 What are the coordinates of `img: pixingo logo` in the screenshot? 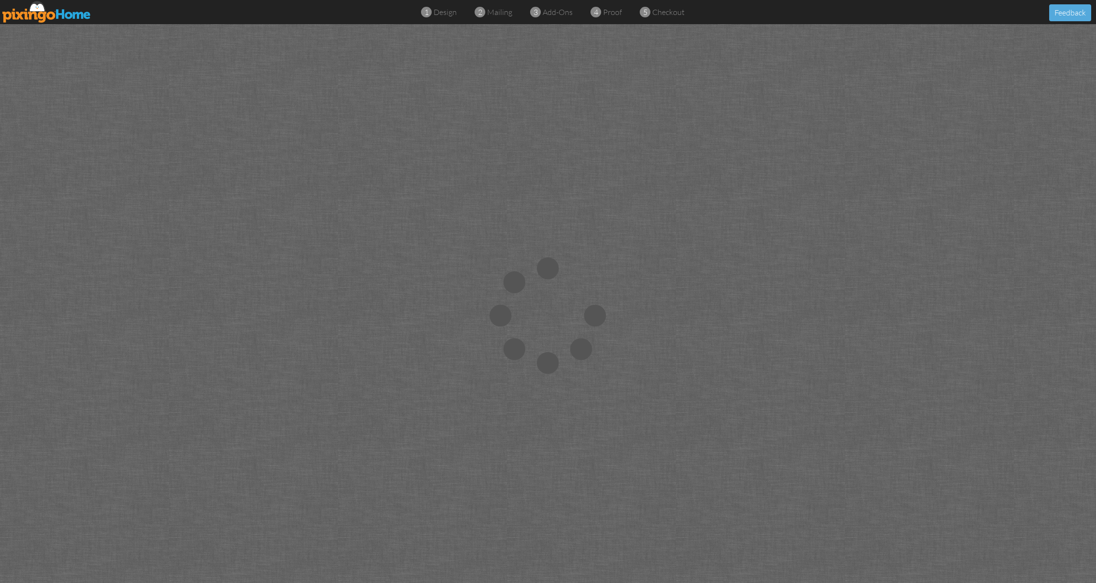 It's located at (47, 12).